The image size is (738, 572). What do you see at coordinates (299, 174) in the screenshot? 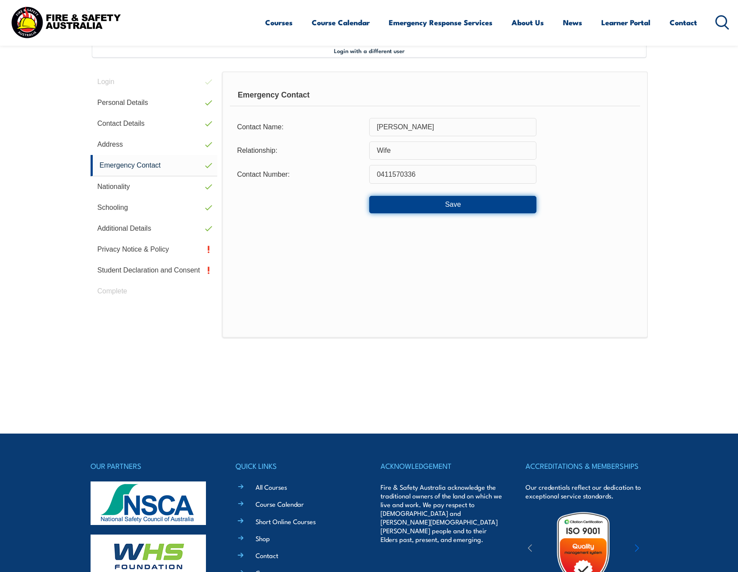
I see `div: Contact Number:` at bounding box center [299, 174].